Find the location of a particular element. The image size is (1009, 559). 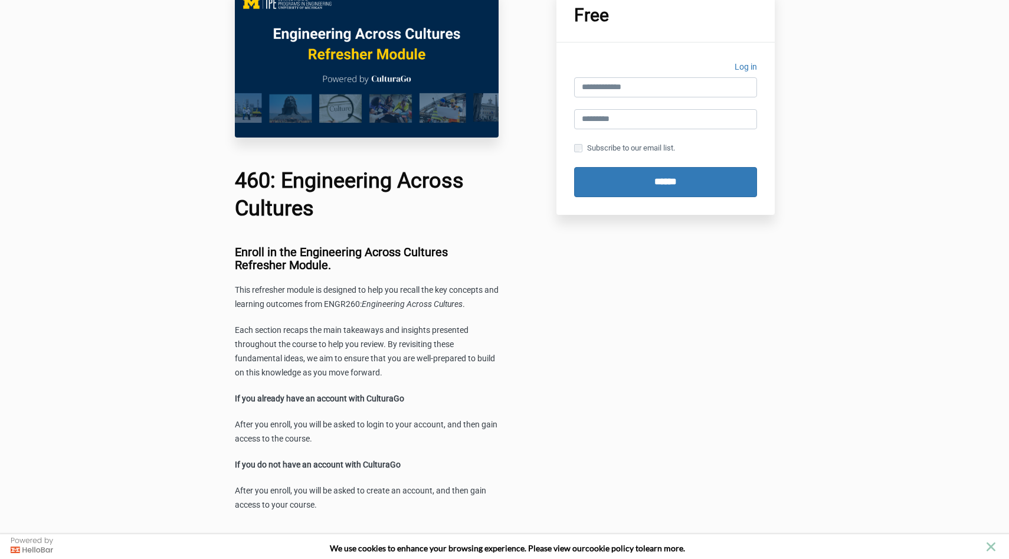

p: After you enroll, you will be asked to create an account, and then gain access to your course. is located at coordinates (367, 498).